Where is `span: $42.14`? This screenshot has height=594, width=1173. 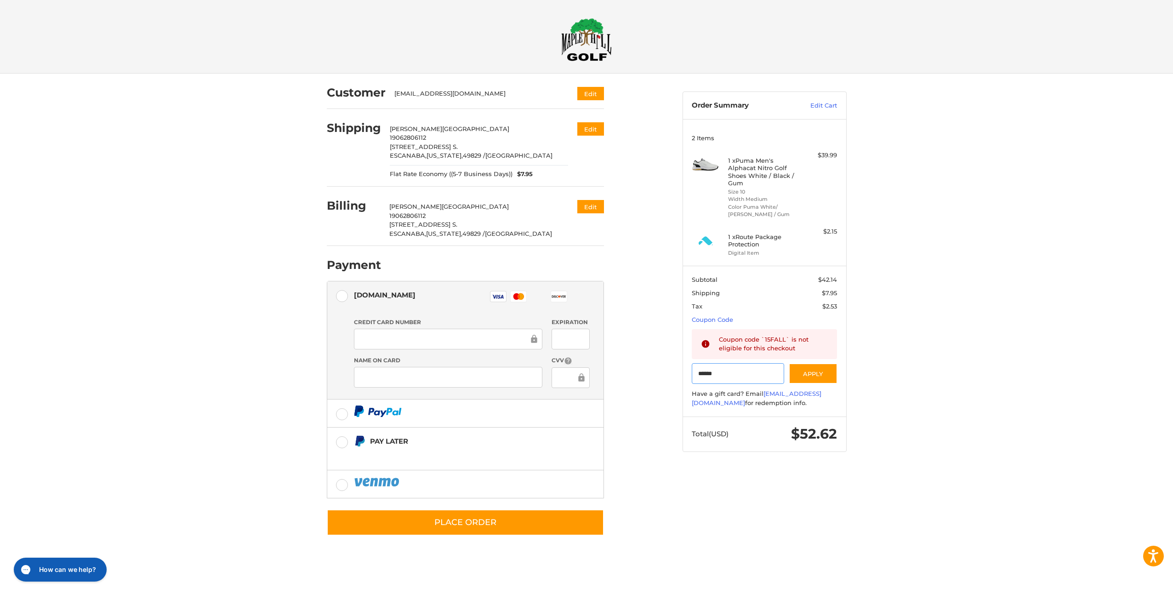
span: $42.14 is located at coordinates (828, 280).